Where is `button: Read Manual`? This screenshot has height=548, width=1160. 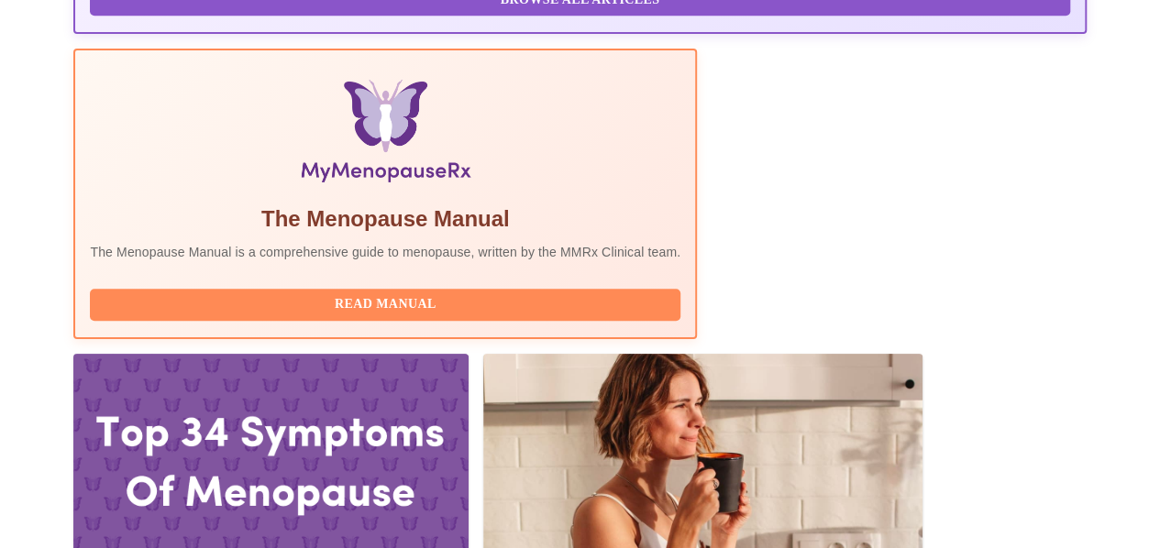 button: Read Manual is located at coordinates (385, 304).